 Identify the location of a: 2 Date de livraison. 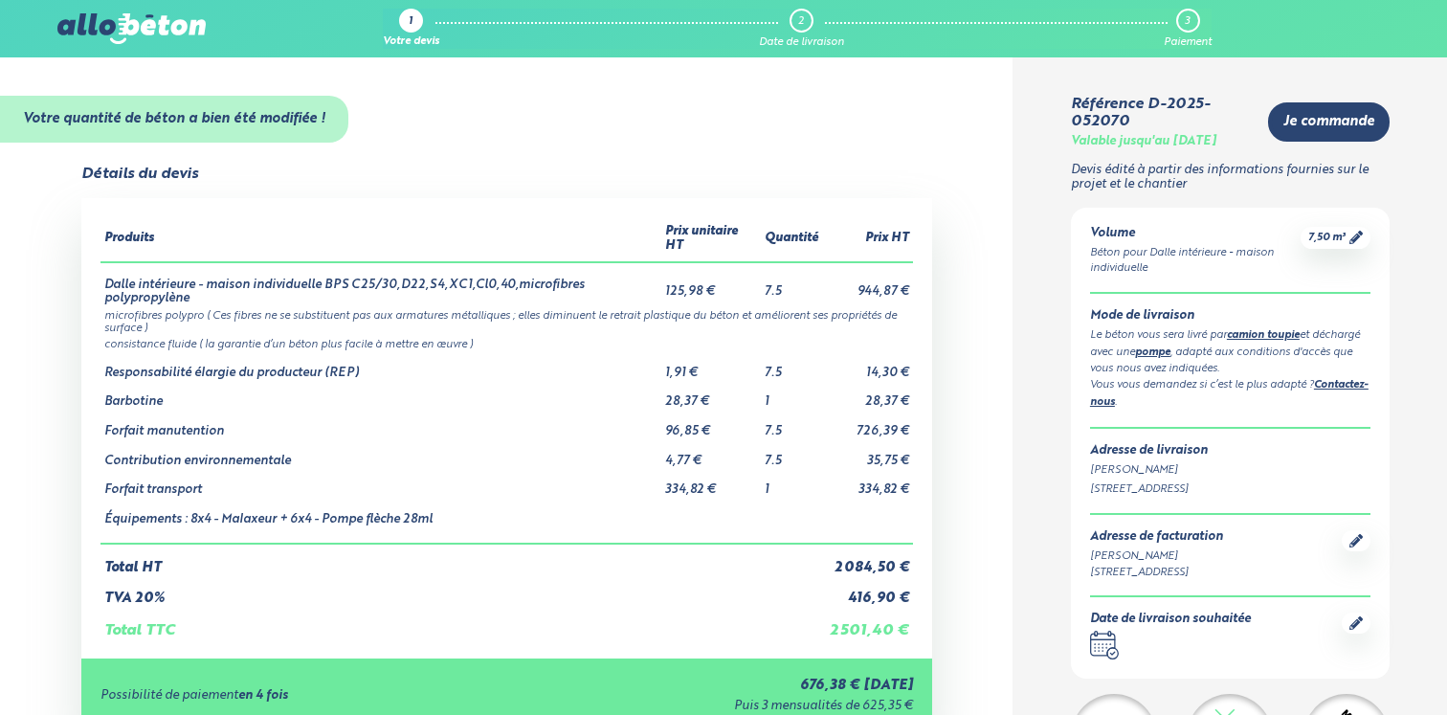
(801, 29).